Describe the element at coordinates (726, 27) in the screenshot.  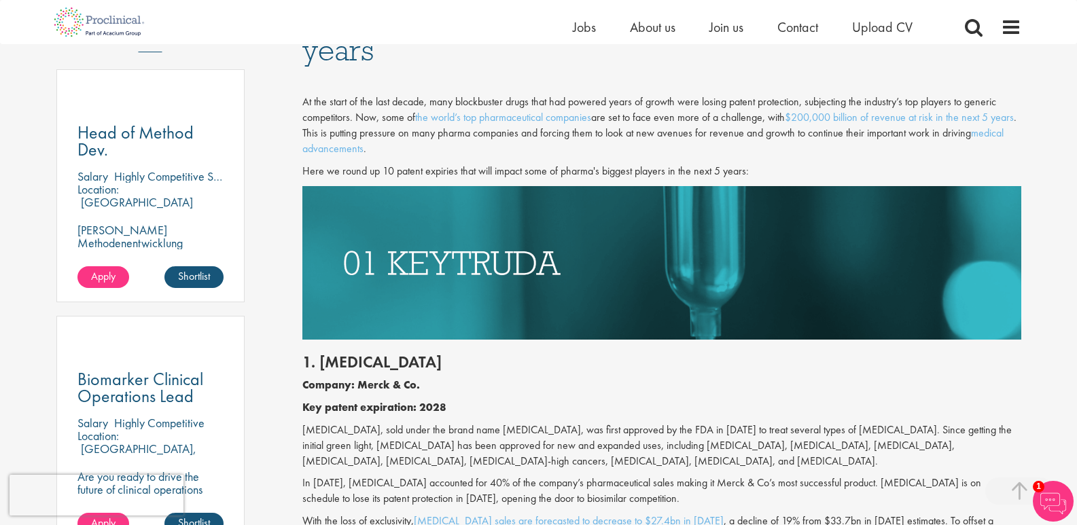
I see `a: Join us` at that location.